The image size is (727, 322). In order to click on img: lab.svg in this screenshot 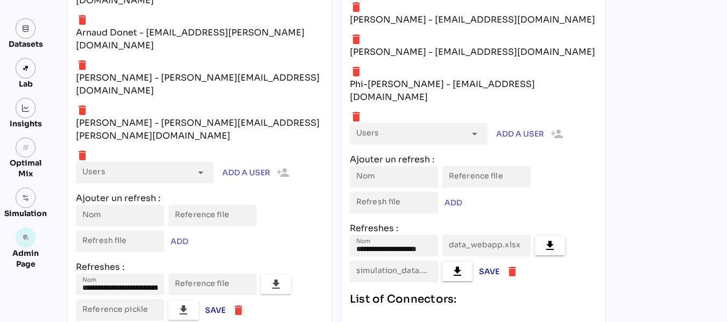, I will do `click(26, 68)`.